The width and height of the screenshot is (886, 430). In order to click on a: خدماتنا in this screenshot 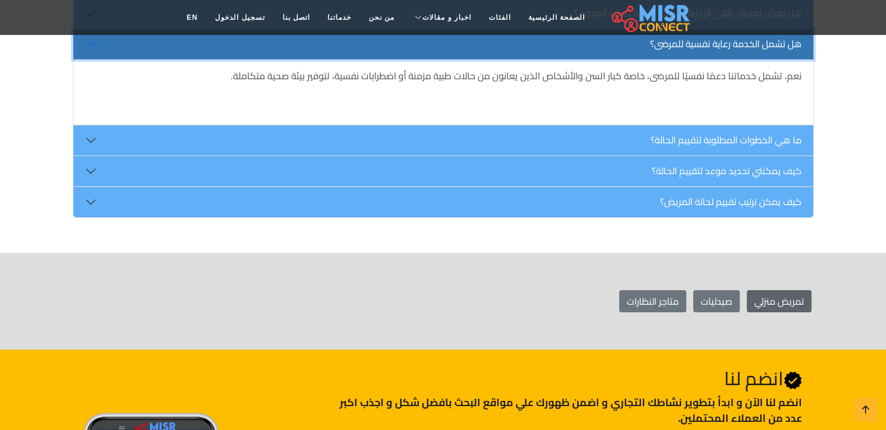, I will do `click(339, 17)`.